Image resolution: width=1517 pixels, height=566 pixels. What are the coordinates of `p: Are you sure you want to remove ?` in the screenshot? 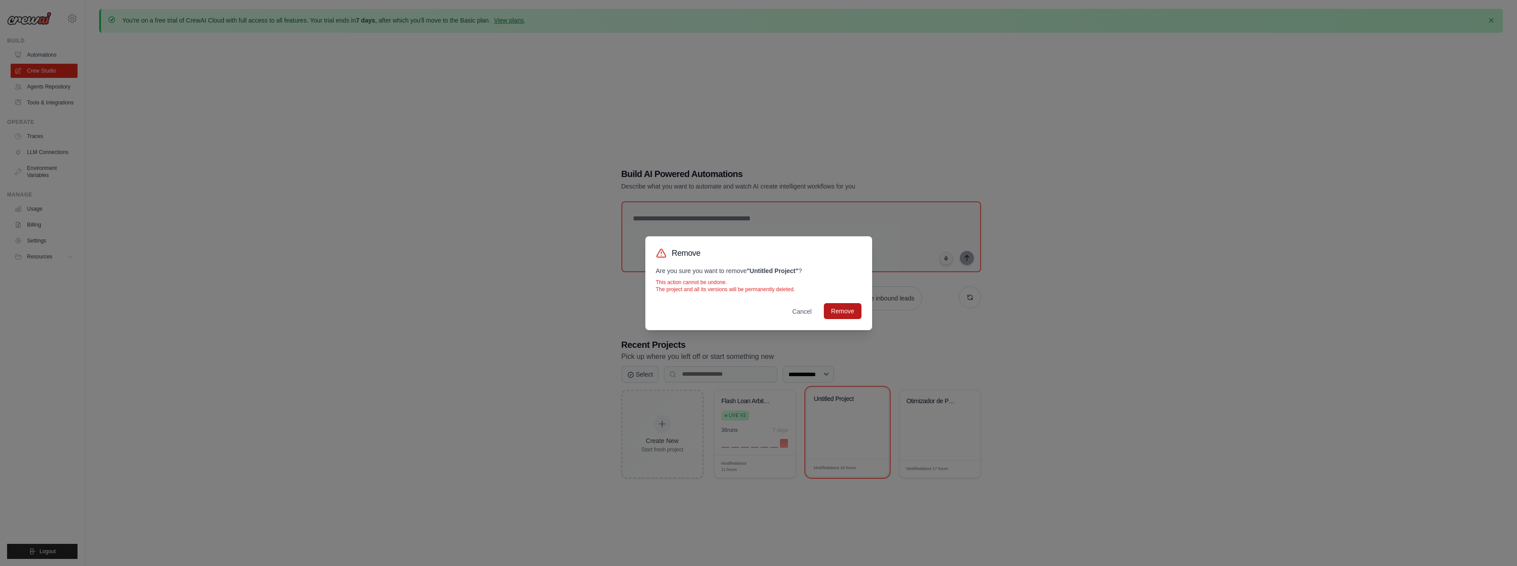 It's located at (759, 271).